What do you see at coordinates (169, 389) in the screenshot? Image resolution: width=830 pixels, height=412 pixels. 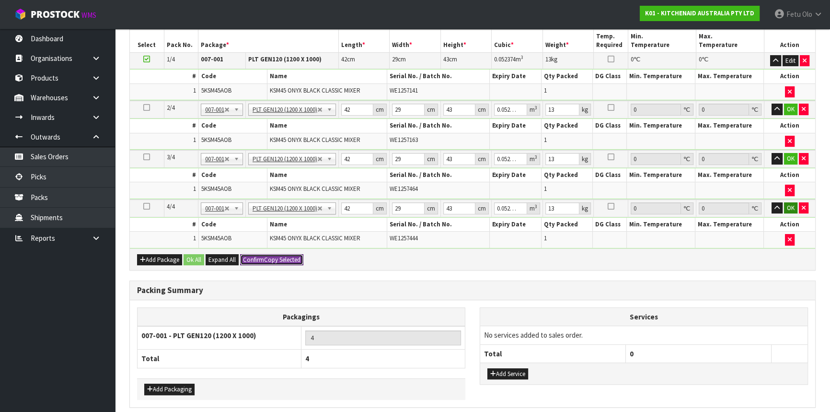 I see `button: Add Packaging` at bounding box center [169, 389].